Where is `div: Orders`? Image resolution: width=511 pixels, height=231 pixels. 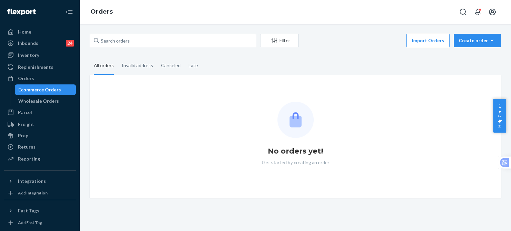 div: Orders is located at coordinates (26, 79).